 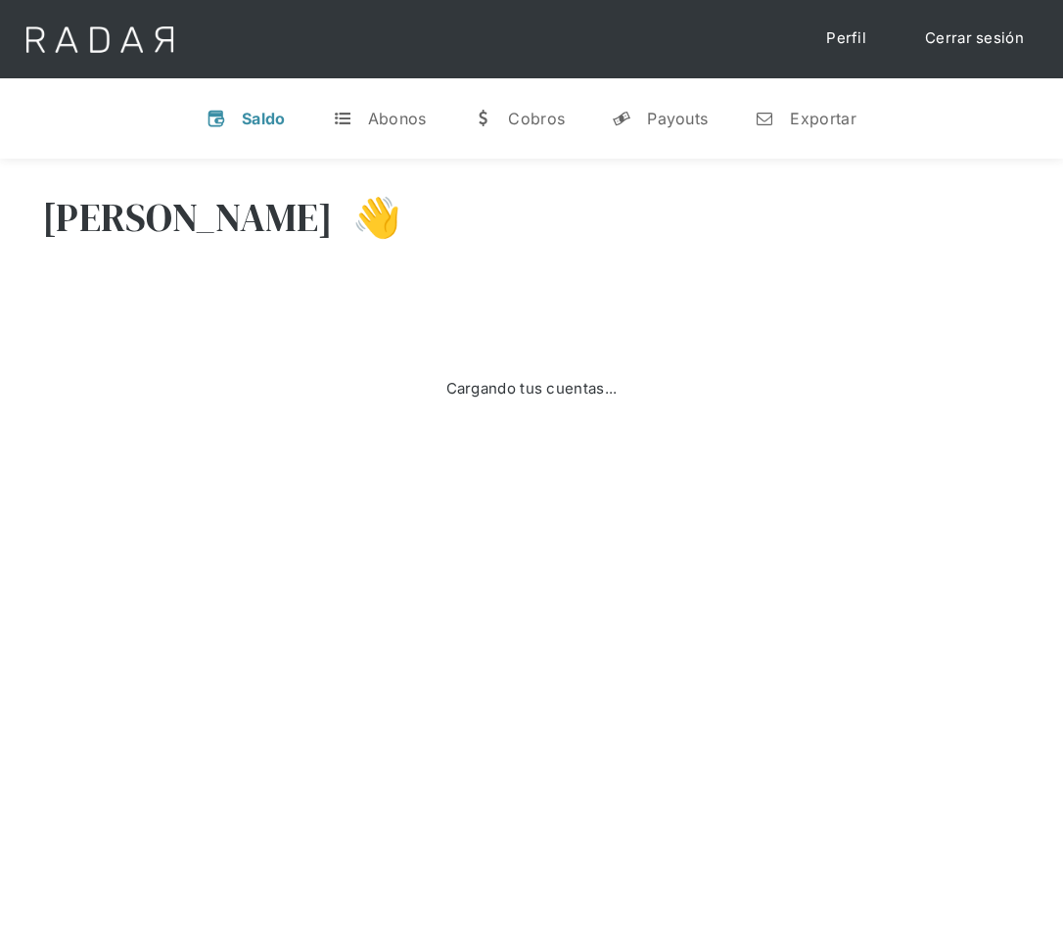 What do you see at coordinates (537, 118) in the screenshot?
I see `div: Cobros` at bounding box center [537, 118].